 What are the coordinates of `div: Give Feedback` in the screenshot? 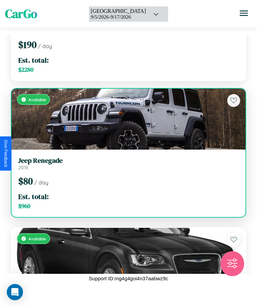 It's located at (6, 153).